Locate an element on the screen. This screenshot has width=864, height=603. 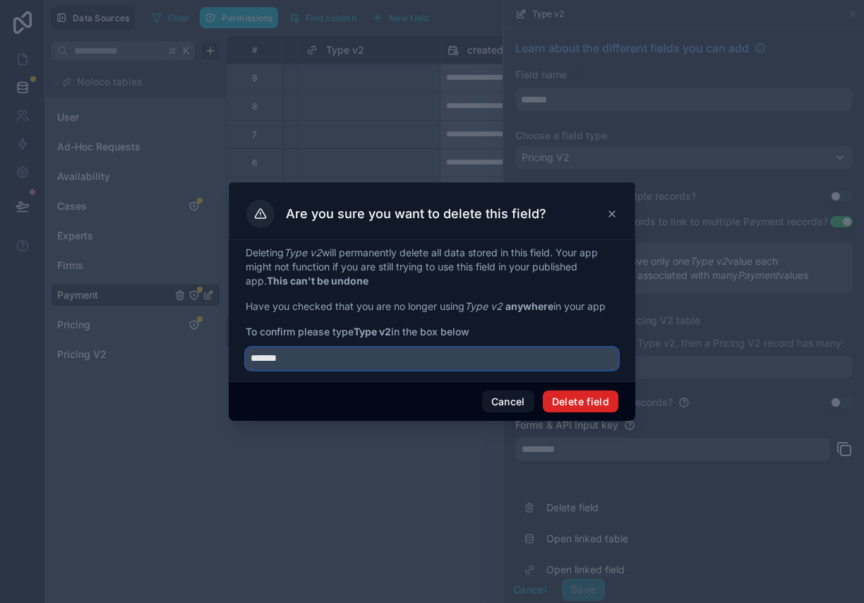
p: Have you checked that you are no longer using in your app is located at coordinates (432, 306).